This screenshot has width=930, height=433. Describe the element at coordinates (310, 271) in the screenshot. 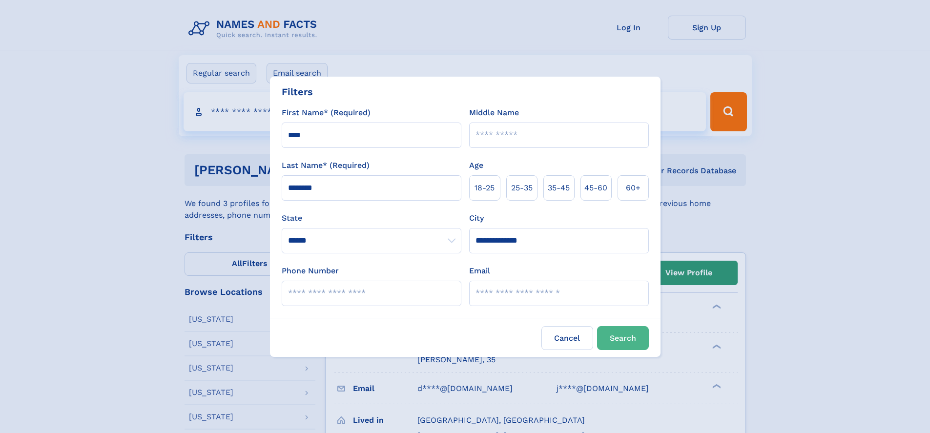

I see `label: Phone Number` at that location.